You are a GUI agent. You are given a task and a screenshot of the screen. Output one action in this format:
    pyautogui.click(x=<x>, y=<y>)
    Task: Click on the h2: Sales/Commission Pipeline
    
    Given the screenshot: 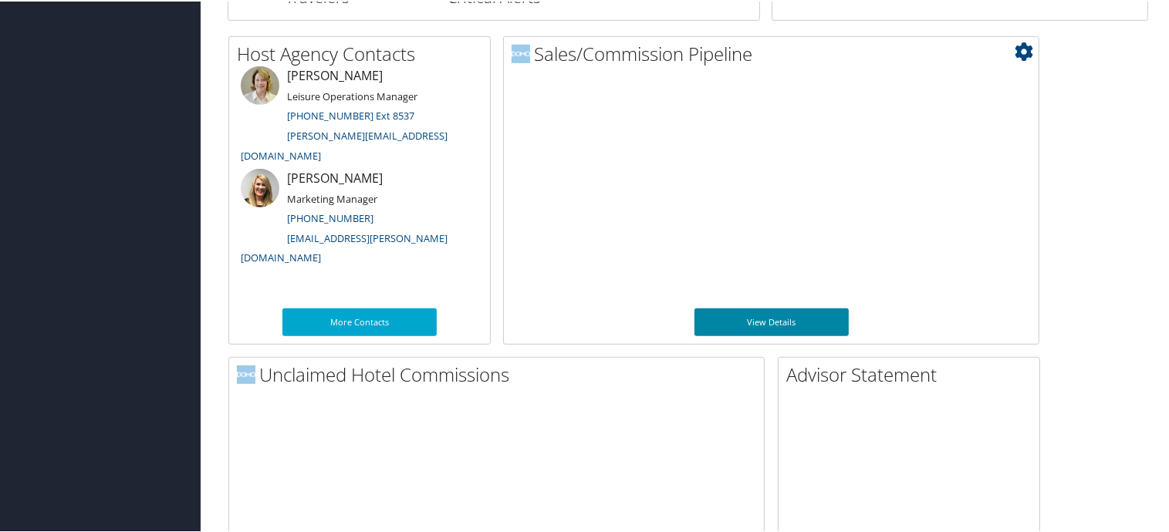 What is the action you would take?
    pyautogui.click(x=774, y=52)
    